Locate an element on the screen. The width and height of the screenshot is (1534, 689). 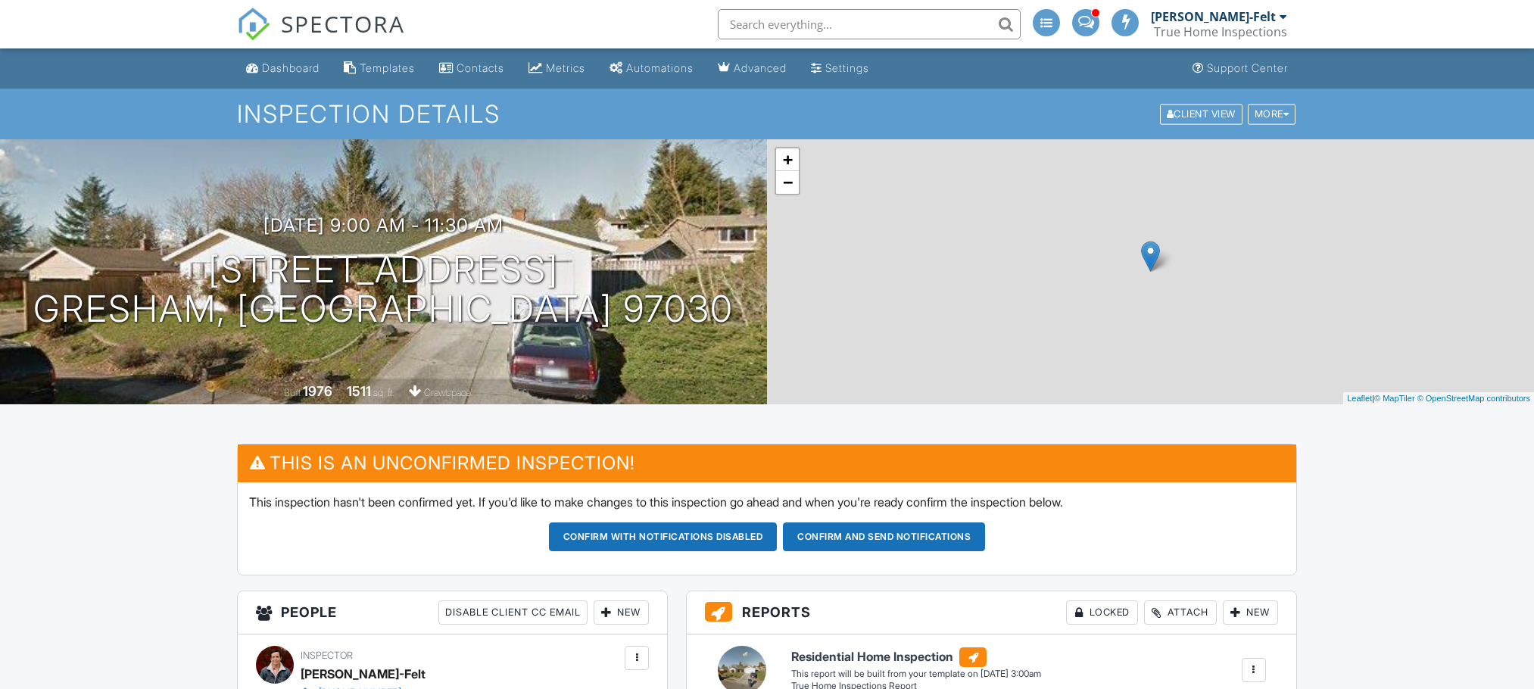
div: Support Center is located at coordinates (1247, 67).